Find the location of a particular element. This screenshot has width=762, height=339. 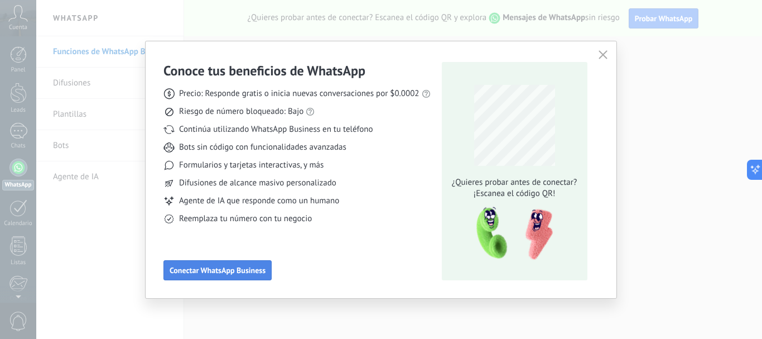

span: Agente de IA que responde como un humano is located at coordinates (259, 201).